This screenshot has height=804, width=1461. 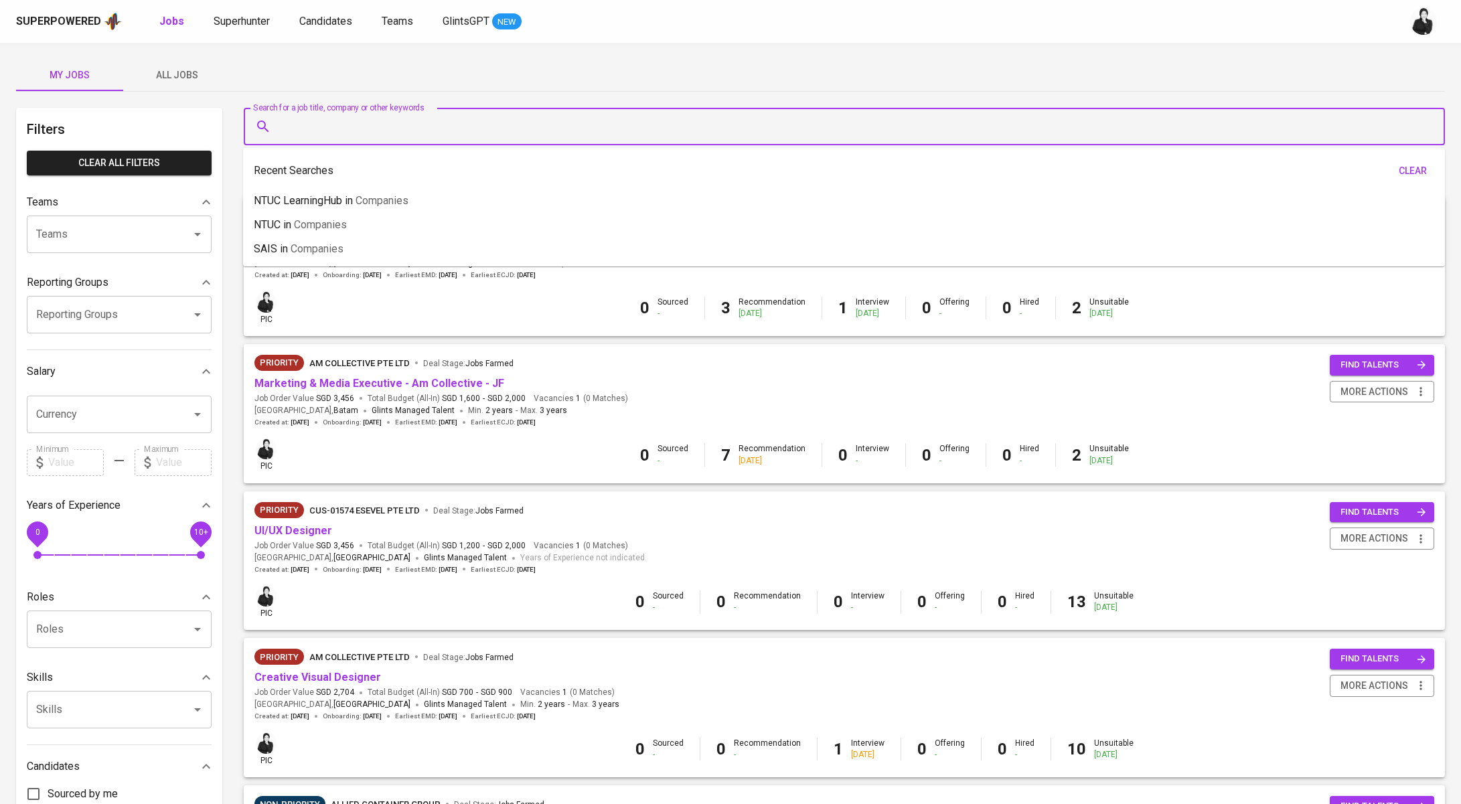 I want to click on span: Companies, so click(x=382, y=200).